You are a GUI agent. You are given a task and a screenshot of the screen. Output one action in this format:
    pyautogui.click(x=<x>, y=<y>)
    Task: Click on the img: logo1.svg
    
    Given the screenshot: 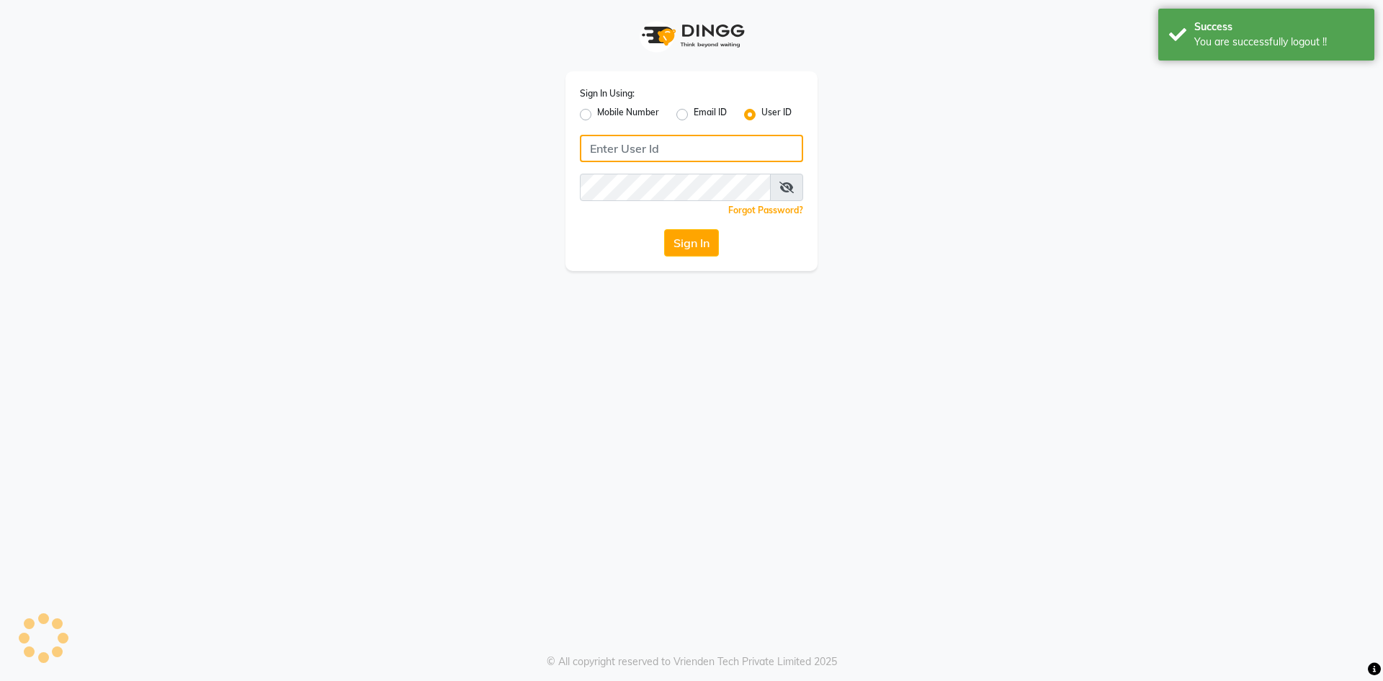 What is the action you would take?
    pyautogui.click(x=692, y=35)
    